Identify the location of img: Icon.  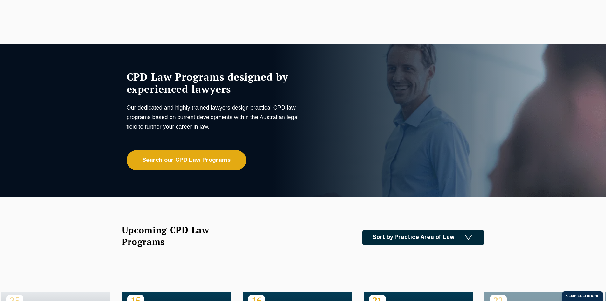
(469, 237).